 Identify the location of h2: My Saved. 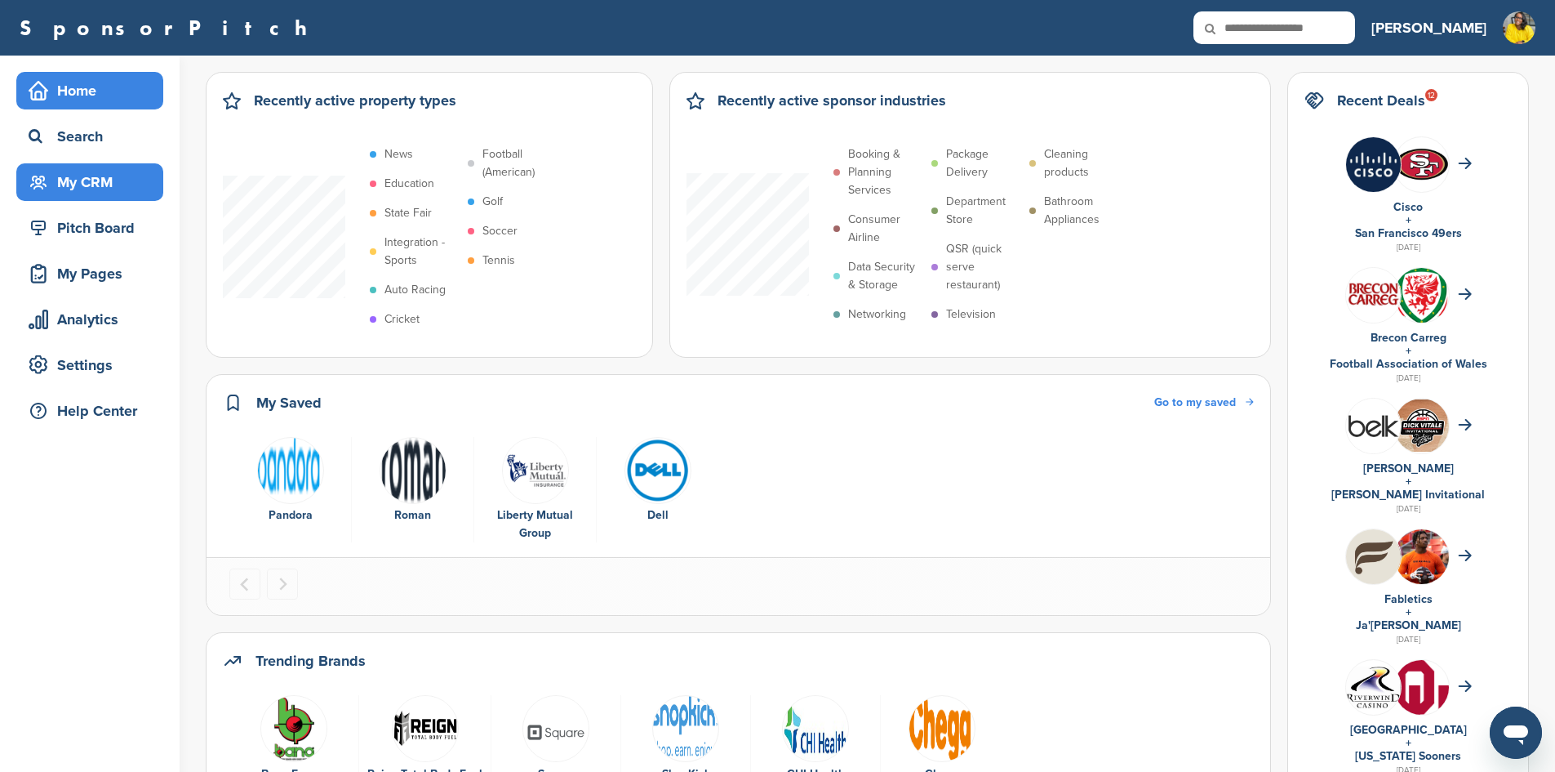
(289, 403).